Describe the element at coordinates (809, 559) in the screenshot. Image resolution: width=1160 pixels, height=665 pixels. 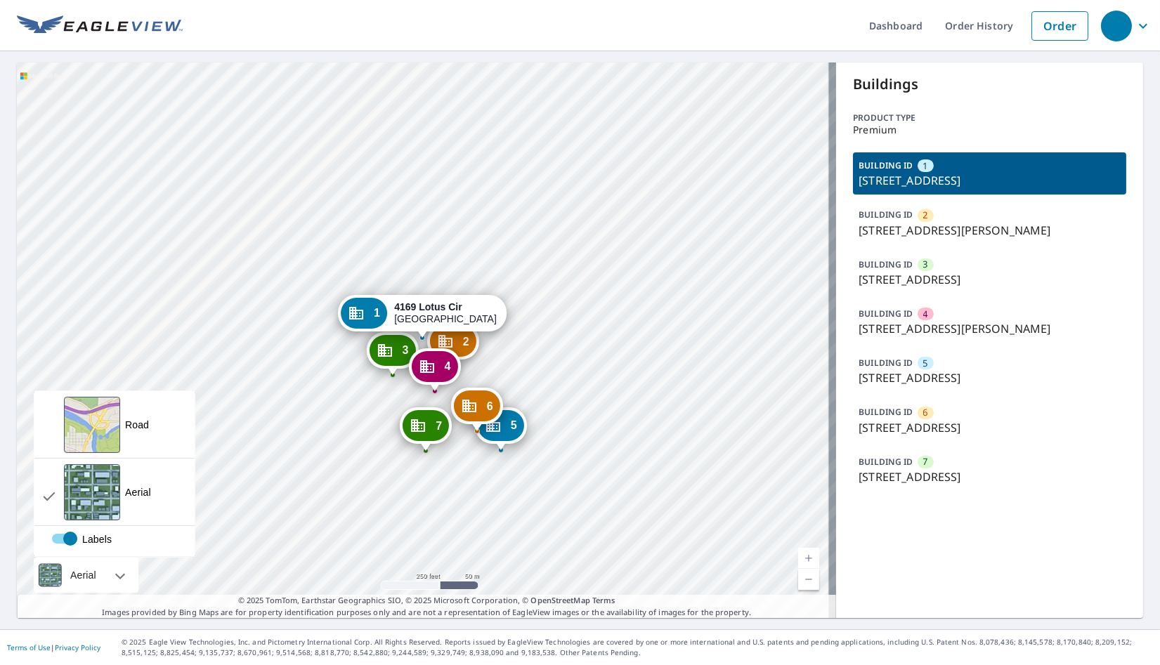
I see `a: Current Level 17, Zoom In` at that location.